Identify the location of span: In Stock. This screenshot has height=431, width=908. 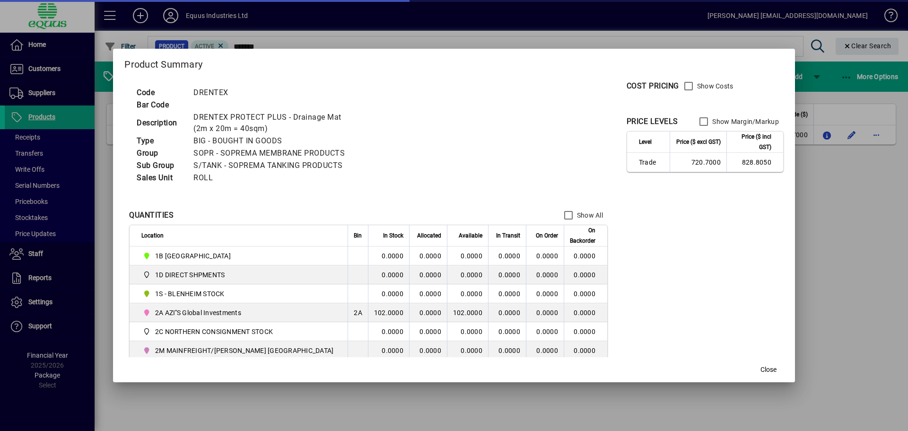
(393, 236).